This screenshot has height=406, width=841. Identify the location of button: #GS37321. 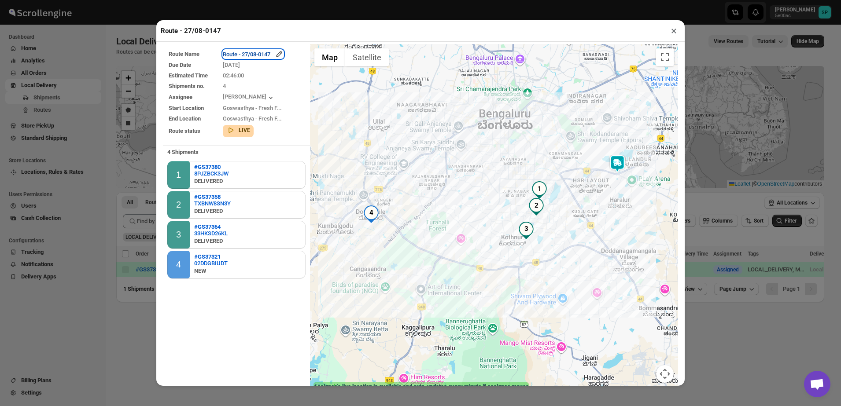
(211, 257).